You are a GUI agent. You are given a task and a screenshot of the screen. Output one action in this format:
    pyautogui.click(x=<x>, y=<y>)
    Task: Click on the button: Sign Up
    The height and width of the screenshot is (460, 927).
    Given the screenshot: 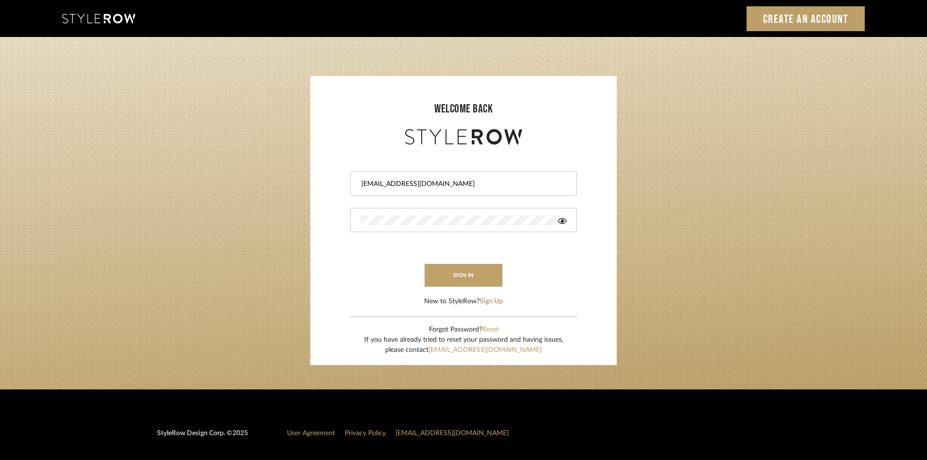 What is the action you would take?
    pyautogui.click(x=491, y=301)
    